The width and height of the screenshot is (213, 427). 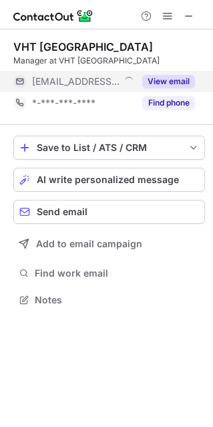 I want to click on button: save-profile-one-click, so click(x=109, y=148).